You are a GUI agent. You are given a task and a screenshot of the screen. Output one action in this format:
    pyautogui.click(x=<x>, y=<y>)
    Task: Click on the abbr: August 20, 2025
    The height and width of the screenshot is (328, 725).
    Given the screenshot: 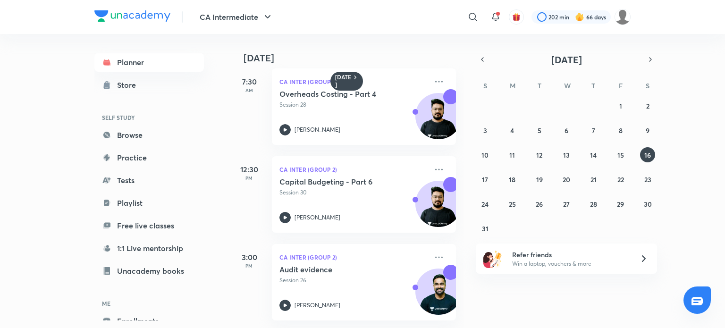 What is the action you would take?
    pyautogui.click(x=567, y=179)
    